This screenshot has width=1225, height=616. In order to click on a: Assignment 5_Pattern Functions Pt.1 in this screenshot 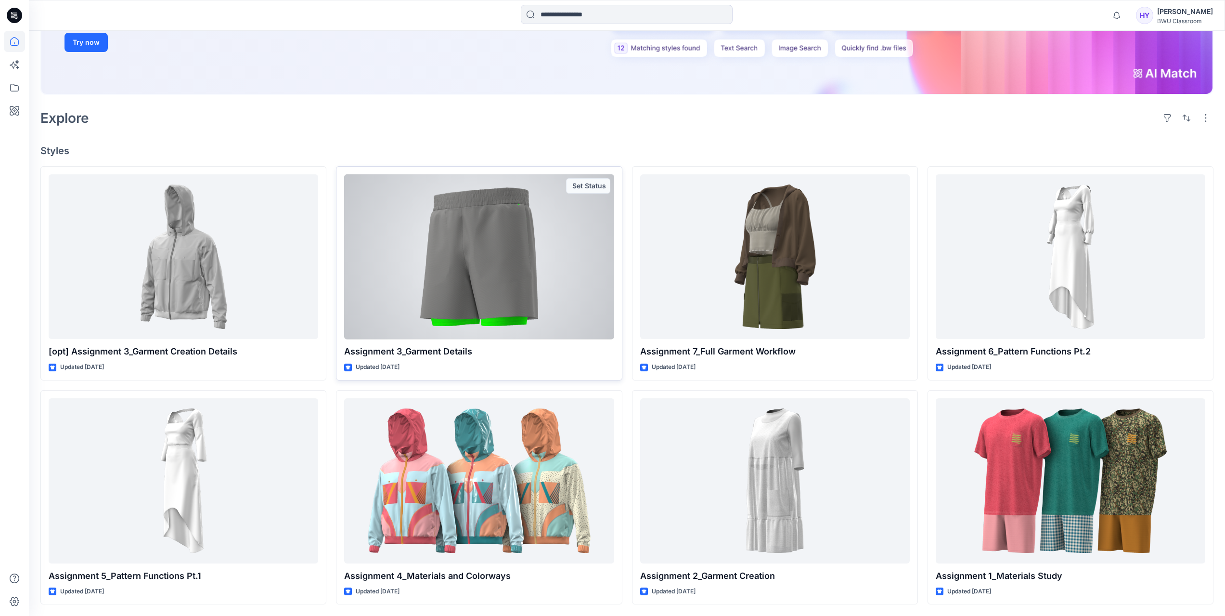, I will do `click(183, 480)`.